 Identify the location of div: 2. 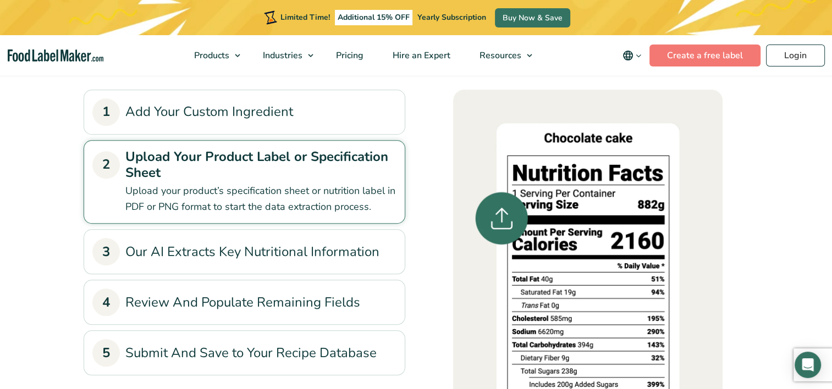
(106, 165).